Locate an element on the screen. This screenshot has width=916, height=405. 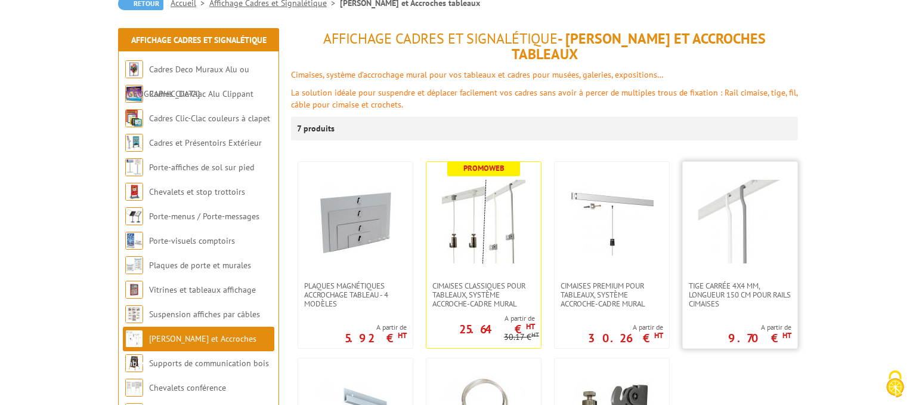
img: Porte-affiches de sol sur pied is located at coordinates (134, 167).